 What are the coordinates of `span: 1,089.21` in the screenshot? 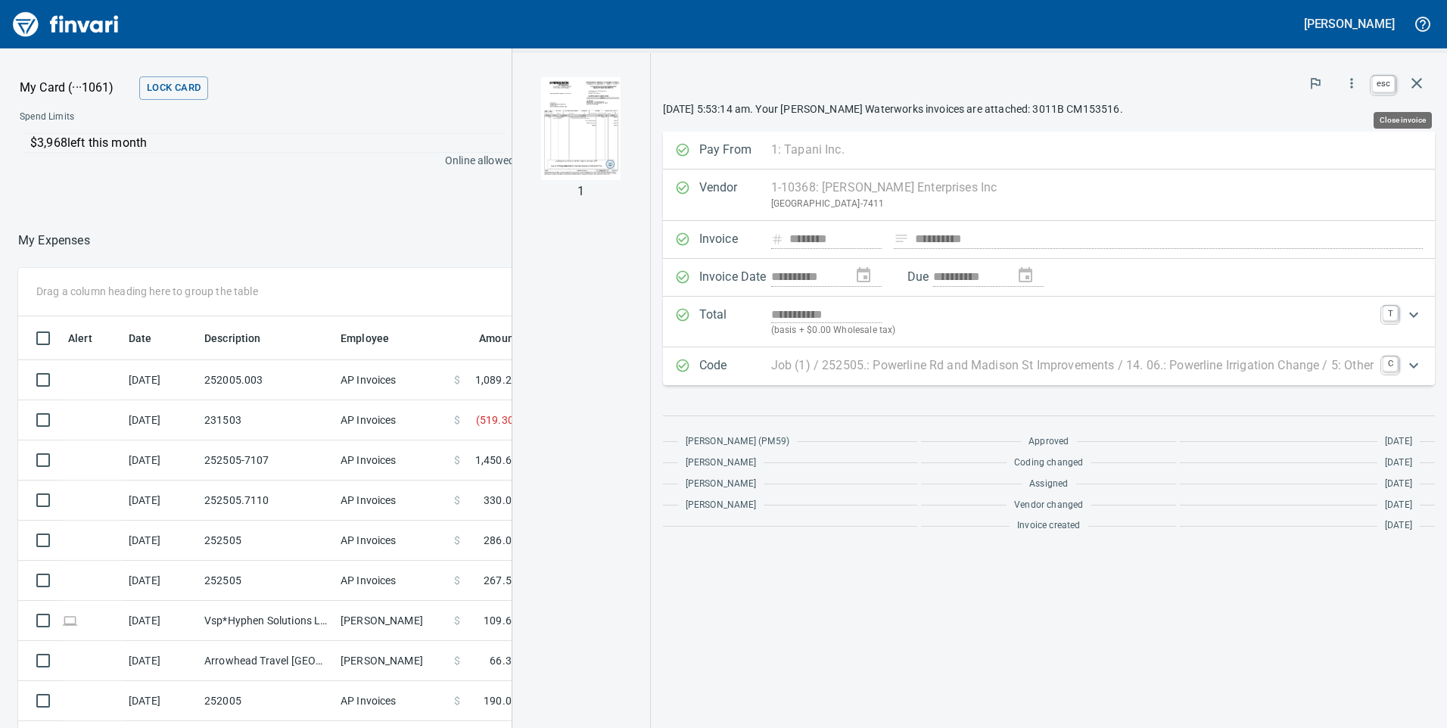 It's located at (496, 380).